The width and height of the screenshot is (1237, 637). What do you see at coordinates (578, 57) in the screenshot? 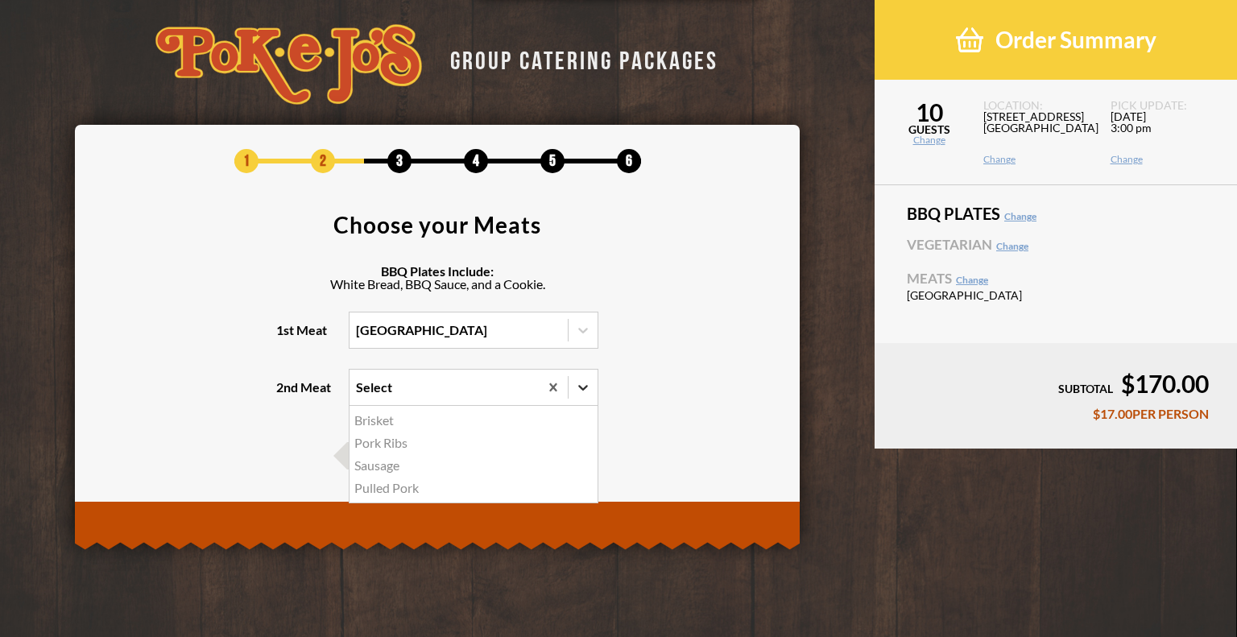
I see `div: GROUP CATERING PACKAGES` at bounding box center [578, 57].